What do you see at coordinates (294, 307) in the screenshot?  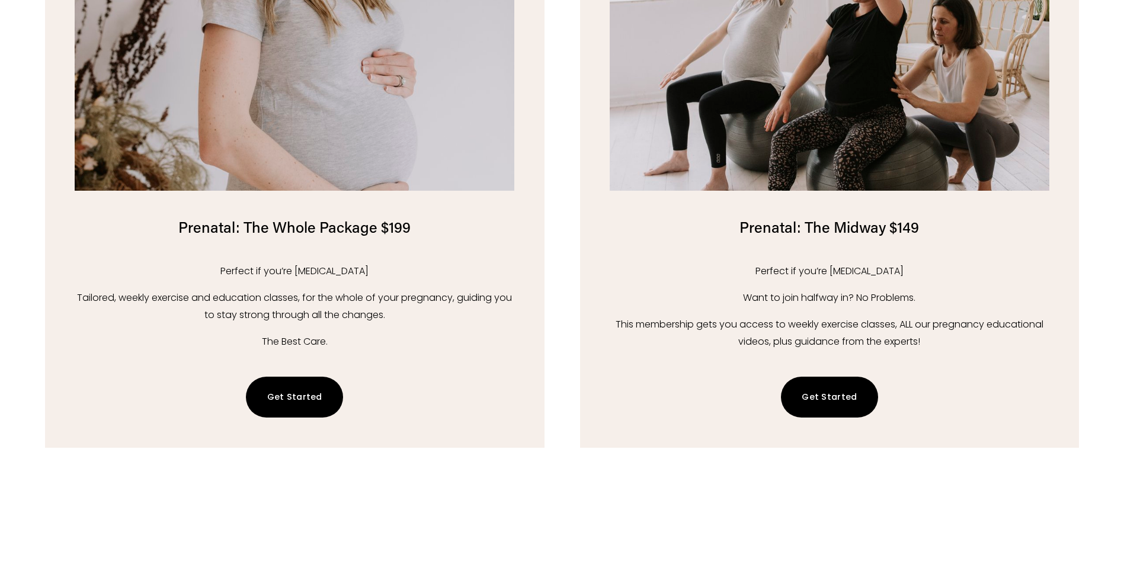 I see `p: Tailored, weekly exercise and education classes, for the whole of your pregnancy, guiding you to ...` at bounding box center [294, 307].